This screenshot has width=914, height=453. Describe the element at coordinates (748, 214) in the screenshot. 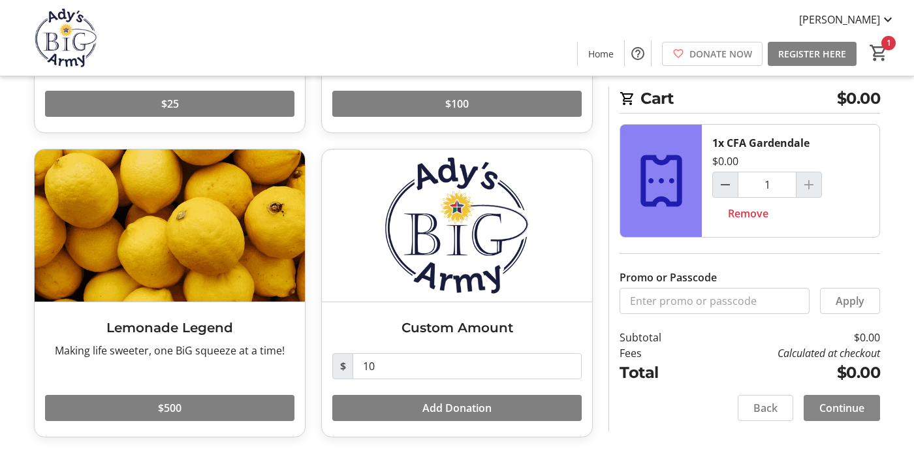

I see `span: Remove` at that location.